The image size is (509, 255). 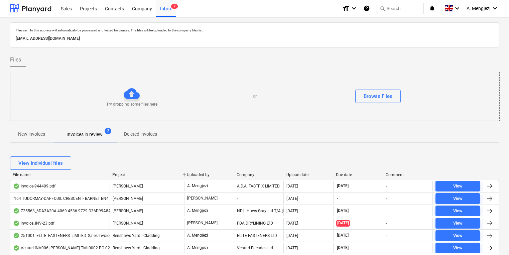 I want to click on div: Try dropping some files hereorBrowse Files, so click(x=255, y=96).